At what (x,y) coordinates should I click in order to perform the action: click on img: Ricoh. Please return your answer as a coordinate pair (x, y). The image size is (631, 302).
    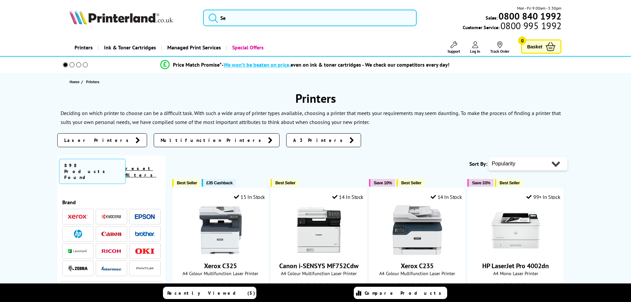
    Looking at the image, I should click on (111, 251).